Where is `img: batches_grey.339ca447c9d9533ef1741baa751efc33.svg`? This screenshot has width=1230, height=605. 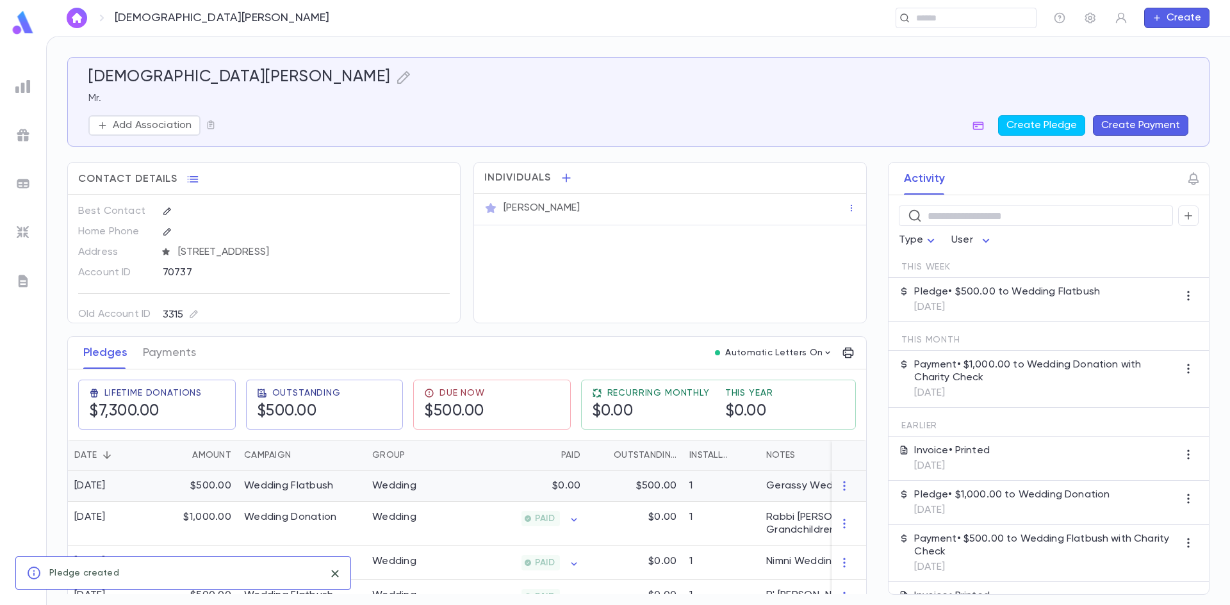
img: batches_grey.339ca447c9d9533ef1741baa751efc33.svg is located at coordinates (23, 184).